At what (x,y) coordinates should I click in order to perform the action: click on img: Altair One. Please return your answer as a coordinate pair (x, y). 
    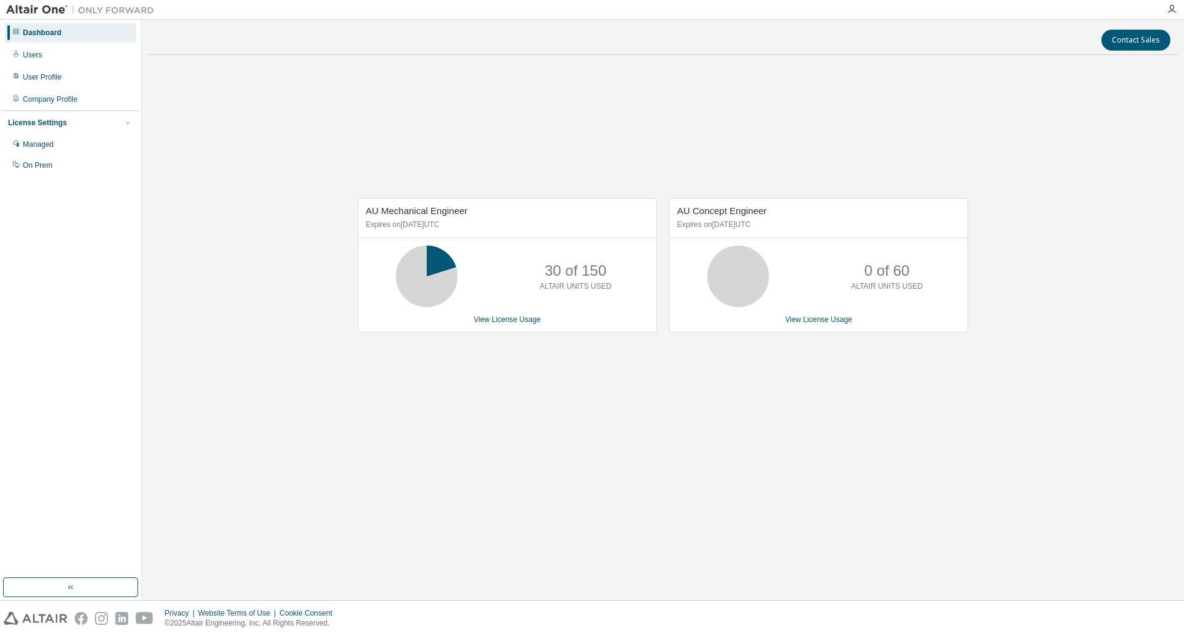
    Looking at the image, I should click on (83, 10).